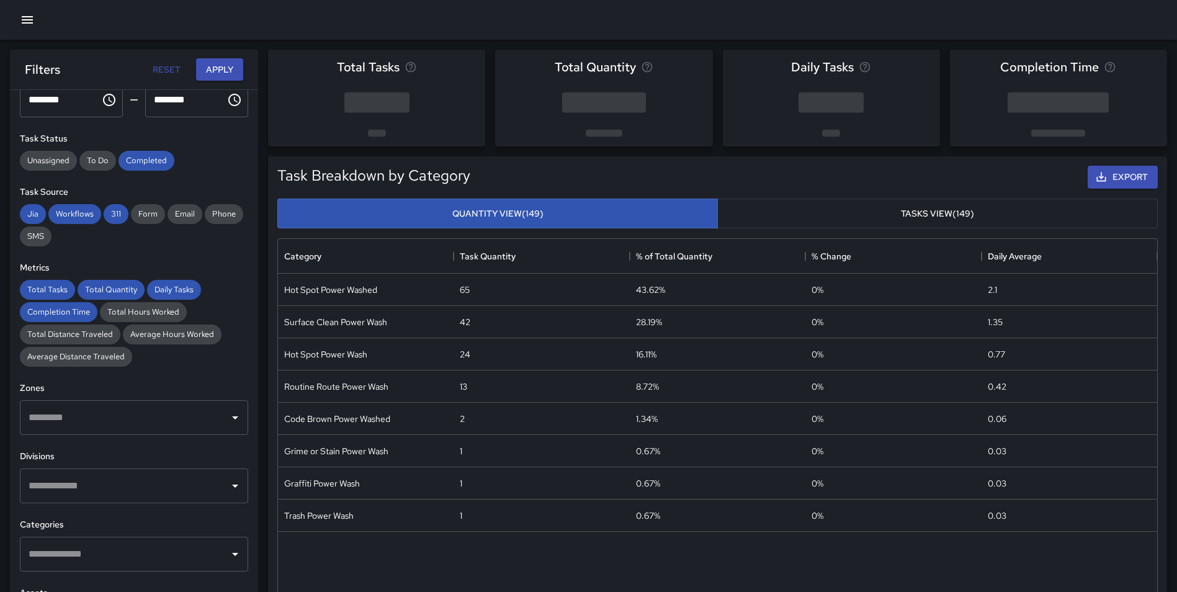  Describe the element at coordinates (76, 357) in the screenshot. I see `div: Average Distance Traveled` at that location.